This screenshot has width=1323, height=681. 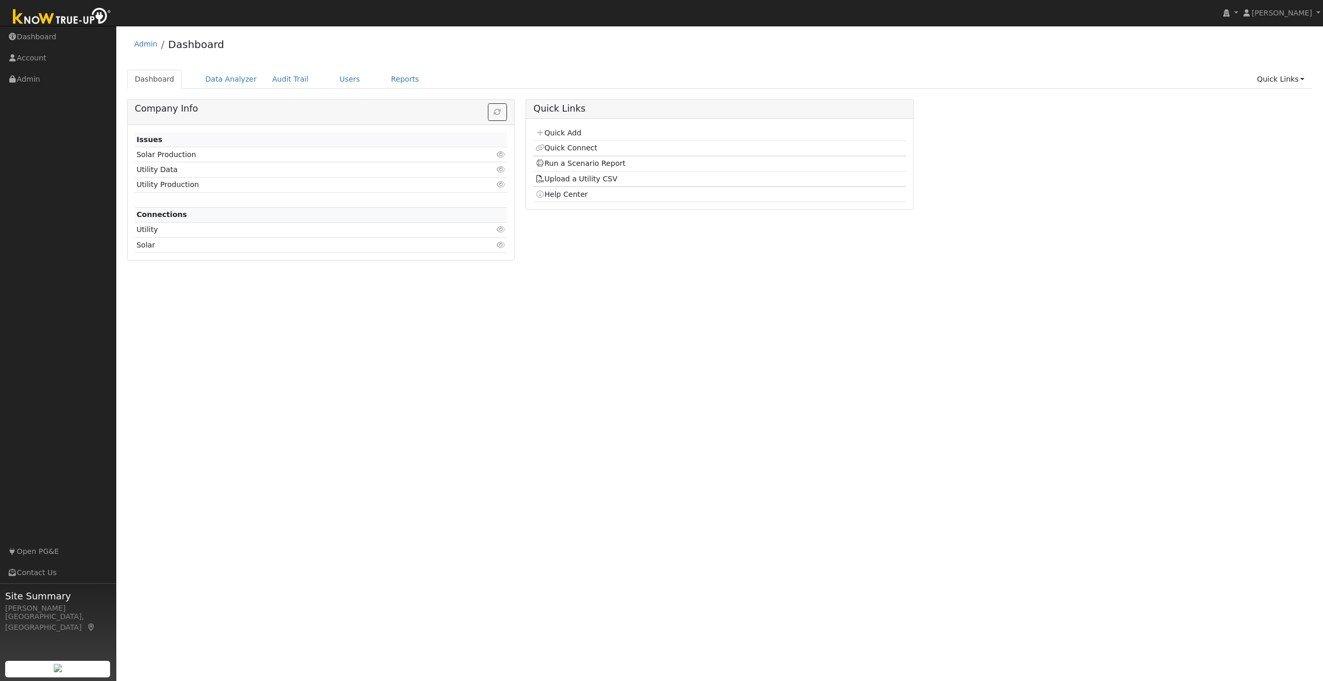 What do you see at coordinates (405, 79) in the screenshot?
I see `a: Reports` at bounding box center [405, 79].